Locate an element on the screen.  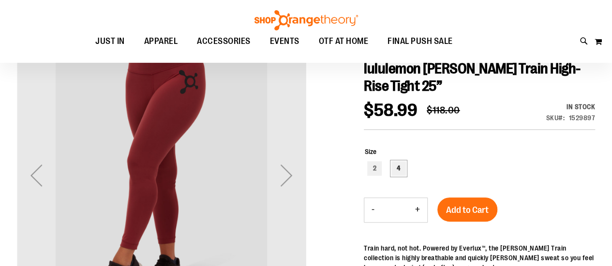
span: ACCESSORIES is located at coordinates (223, 41).